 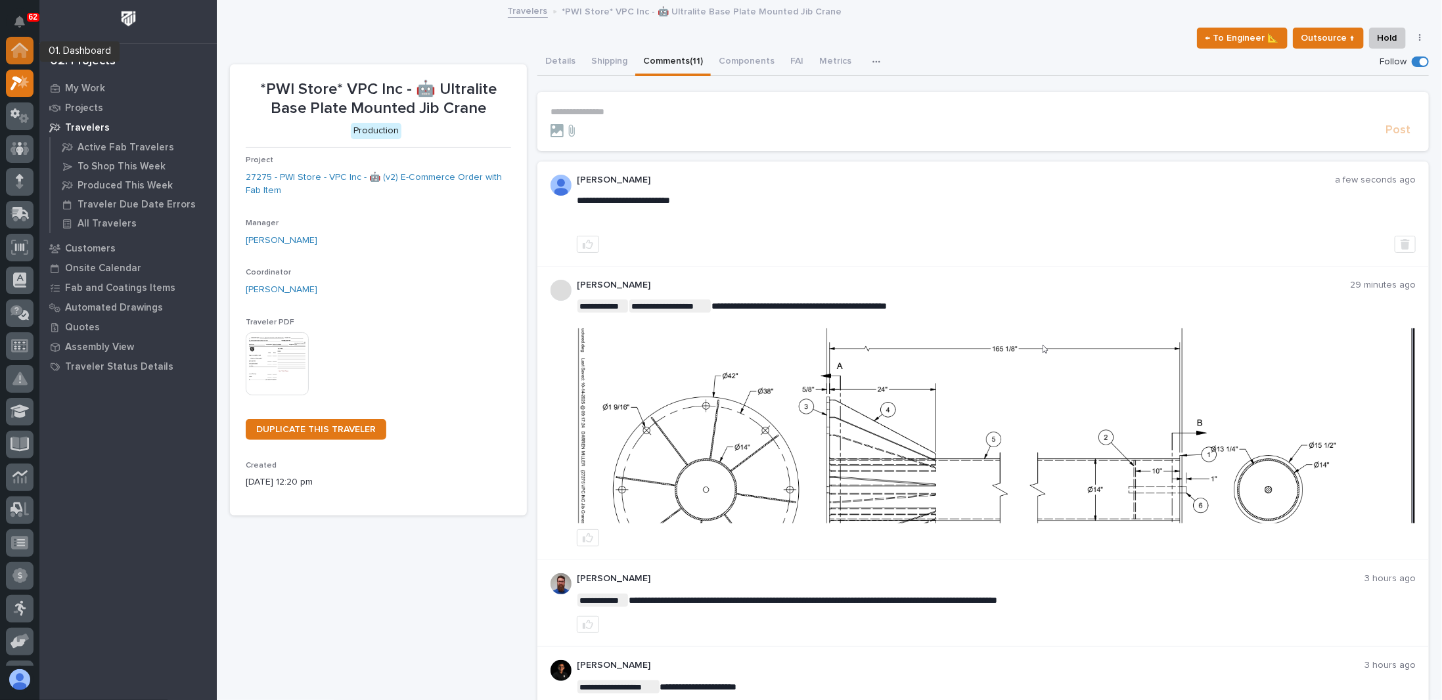 What do you see at coordinates (119, 367) in the screenshot?
I see `p: Traveler Status Details` at bounding box center [119, 367].